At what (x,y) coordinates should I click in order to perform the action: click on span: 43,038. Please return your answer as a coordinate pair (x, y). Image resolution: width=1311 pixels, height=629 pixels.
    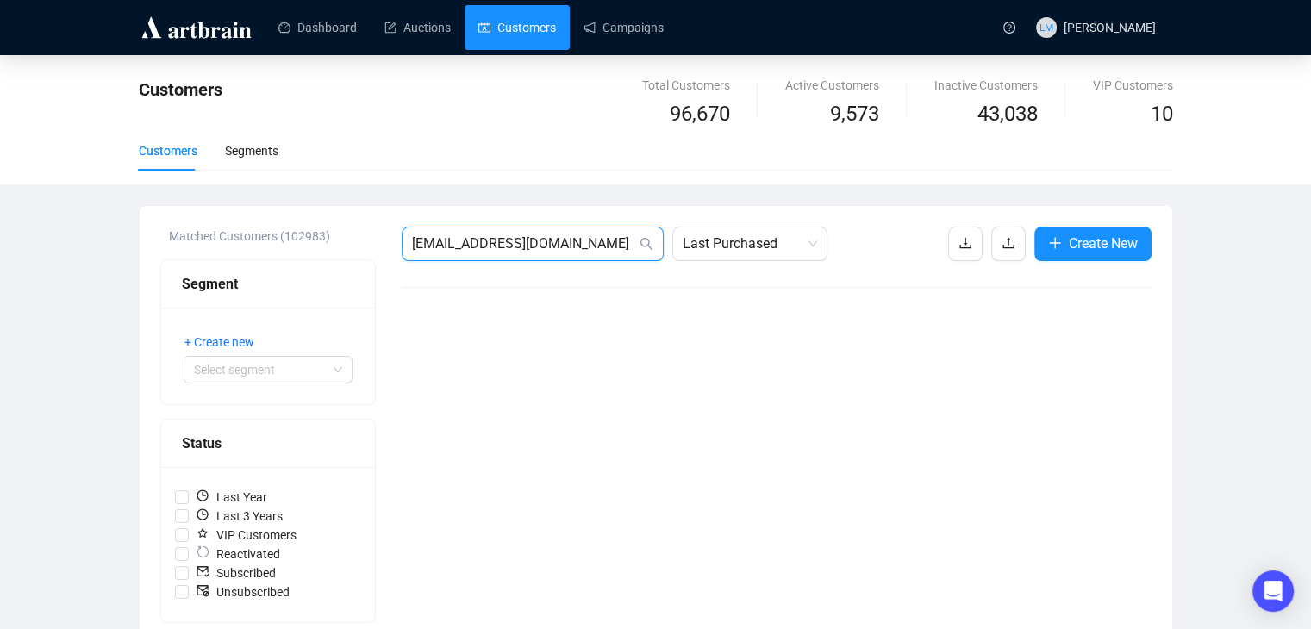
    Looking at the image, I should click on (1007, 115).